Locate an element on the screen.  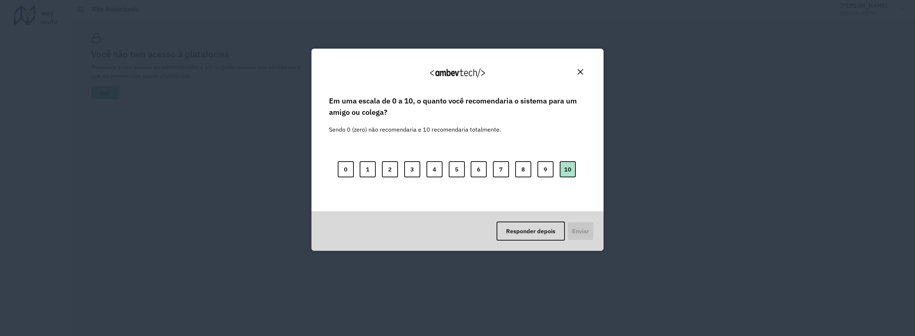
button: 4 is located at coordinates (435, 169).